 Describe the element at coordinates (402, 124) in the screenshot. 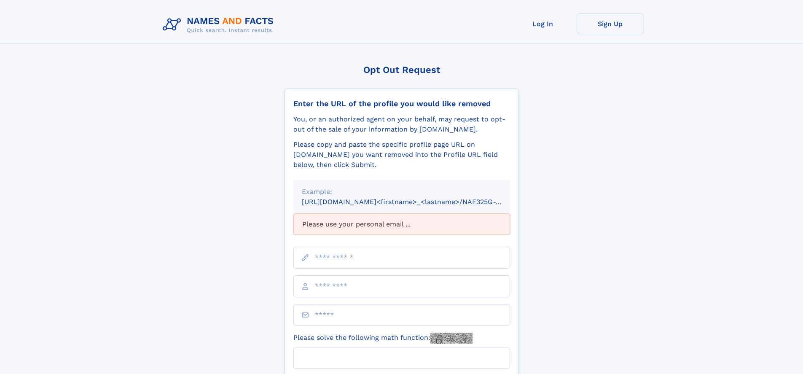

I see `div: You, or an authorized agent on your behalf, may request to opt-out of the sale of your informatio...` at that location.